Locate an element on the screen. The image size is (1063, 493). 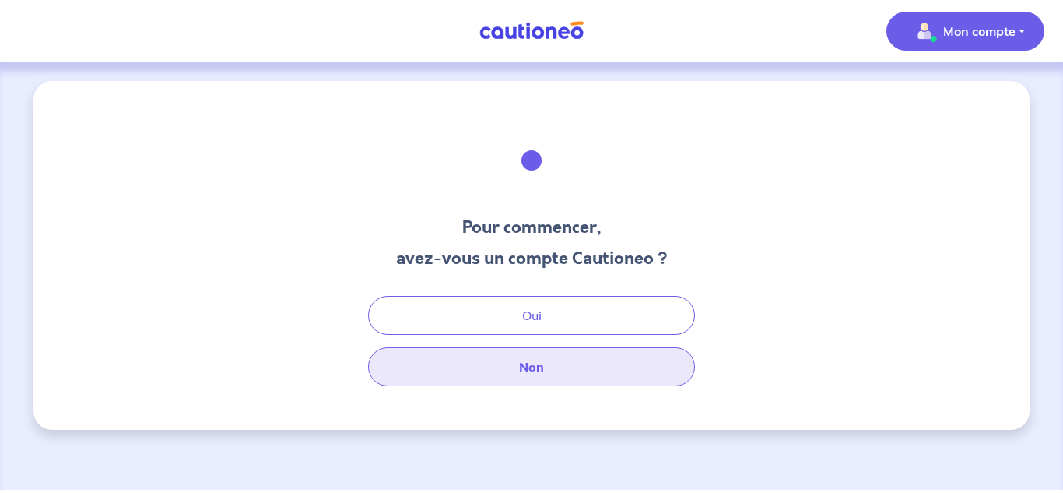
h3: avez-vous un compte Cautioneo ? is located at coordinates (532, 258).